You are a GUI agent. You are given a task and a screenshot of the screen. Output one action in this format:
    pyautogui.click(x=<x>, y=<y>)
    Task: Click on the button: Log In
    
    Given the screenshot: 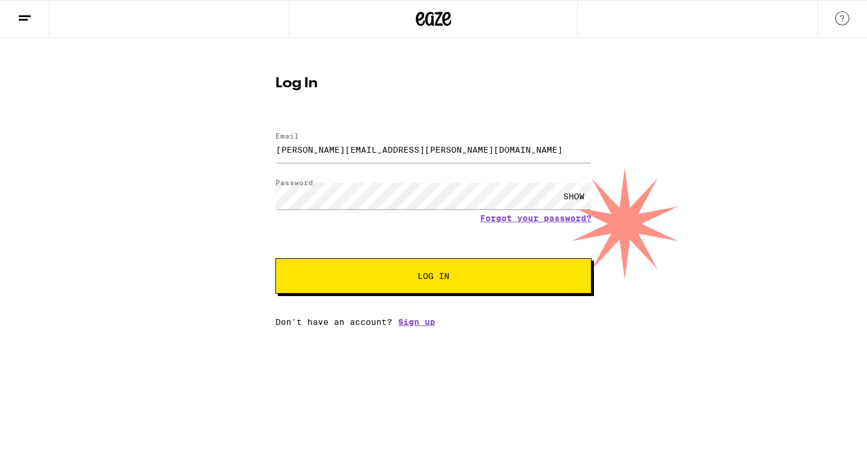 What is the action you would take?
    pyautogui.click(x=433, y=276)
    